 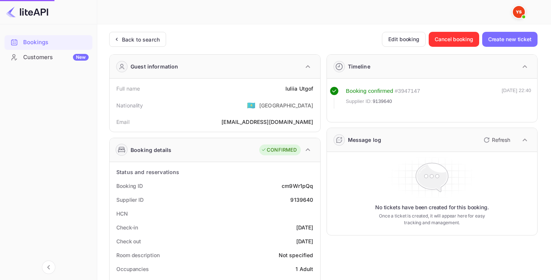 I want to click on a: Bookings, so click(x=48, y=42).